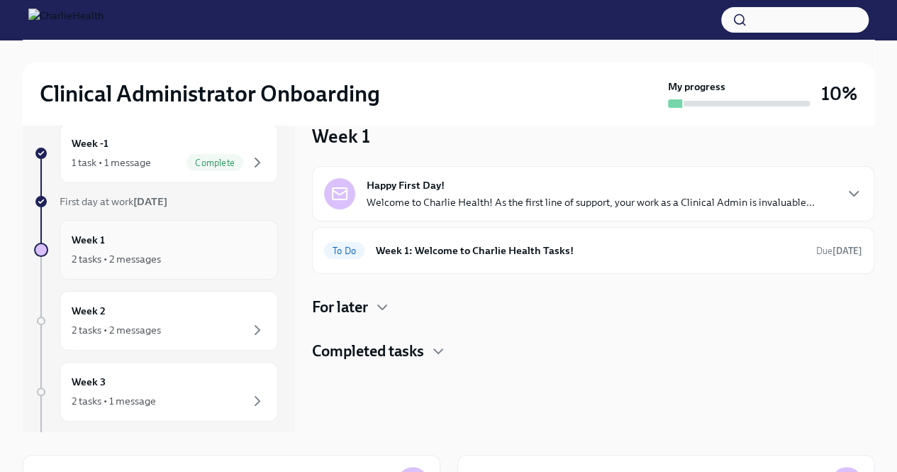 This screenshot has width=897, height=472. I want to click on h3: Week 1, so click(341, 136).